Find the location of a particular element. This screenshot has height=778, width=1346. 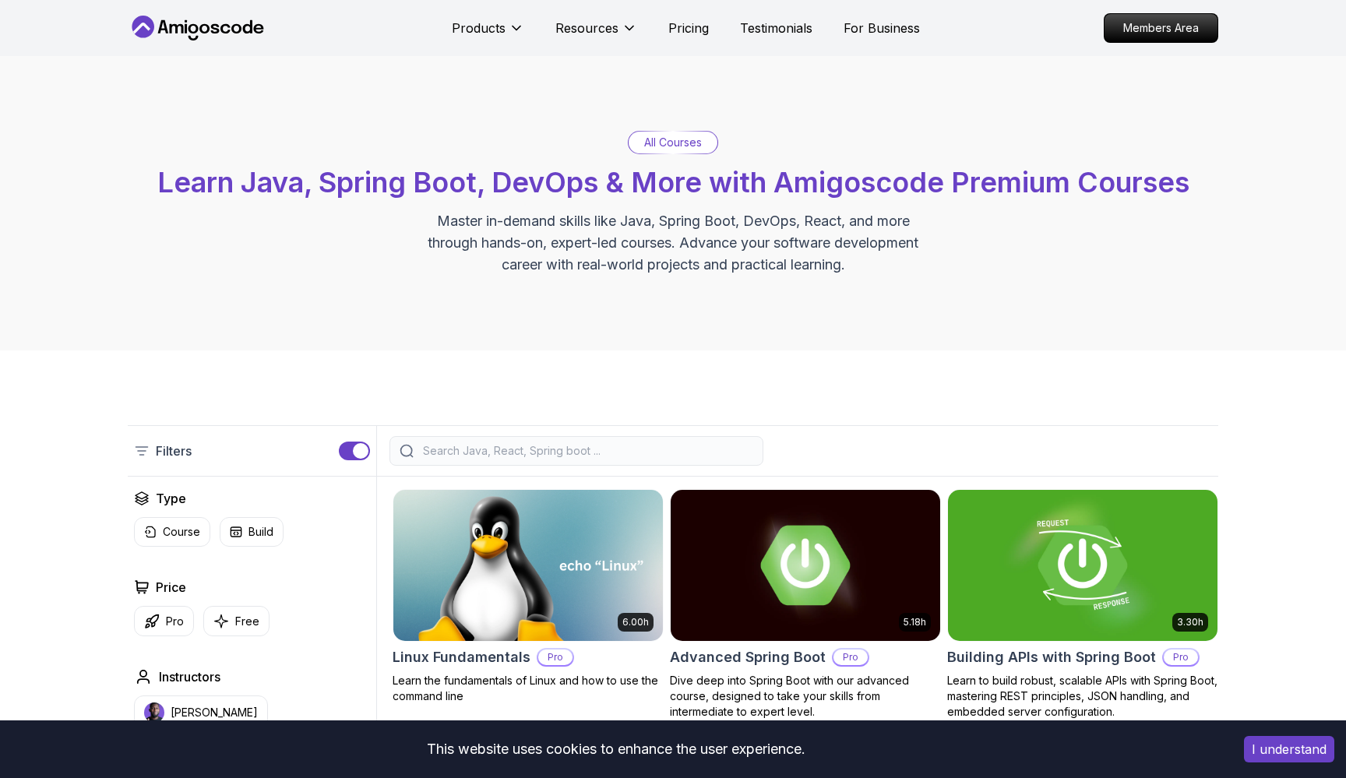

p: Dive deep into Spring Boot with our advanced course, designed to take your skills from intermedia... is located at coordinates (805, 696).